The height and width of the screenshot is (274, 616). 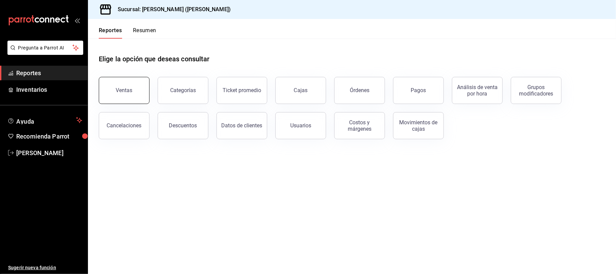 I want to click on span: Sugerir nueva función, so click(x=45, y=267).